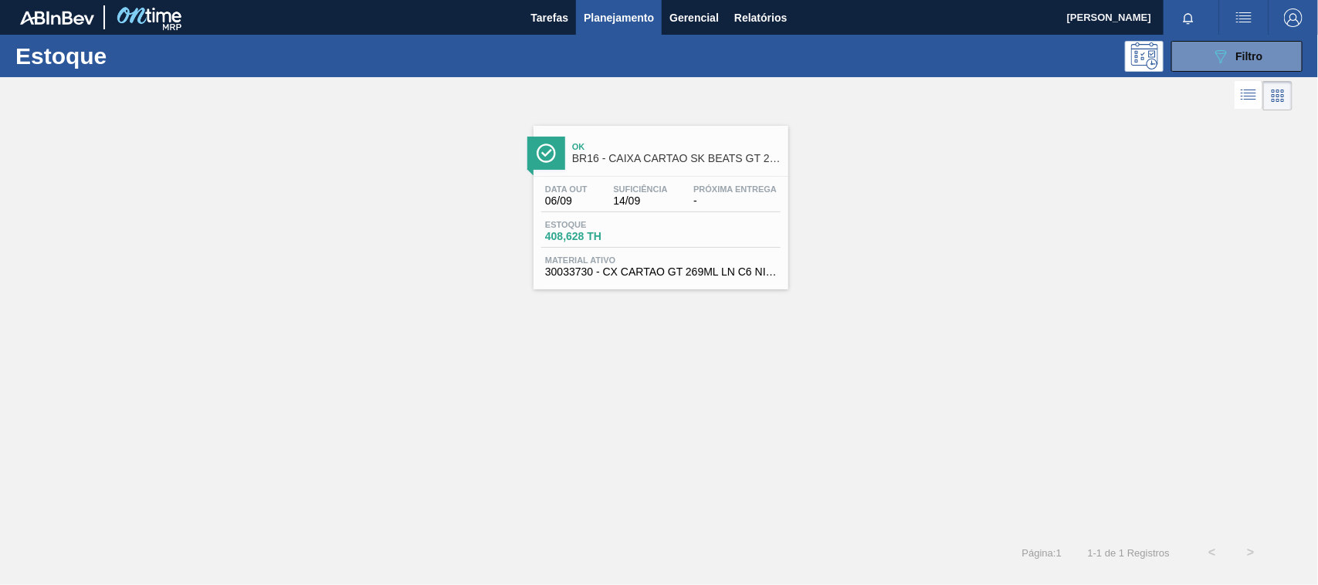 The image size is (1318, 585). I want to click on span: 1 - 1 de 1 Registros, so click(1127, 553).